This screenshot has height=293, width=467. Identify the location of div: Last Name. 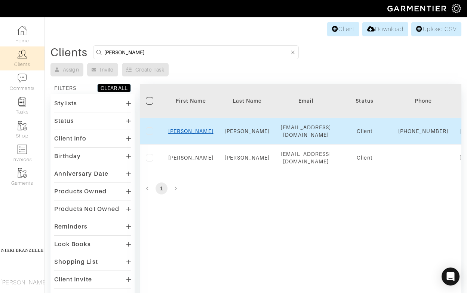
(247, 101).